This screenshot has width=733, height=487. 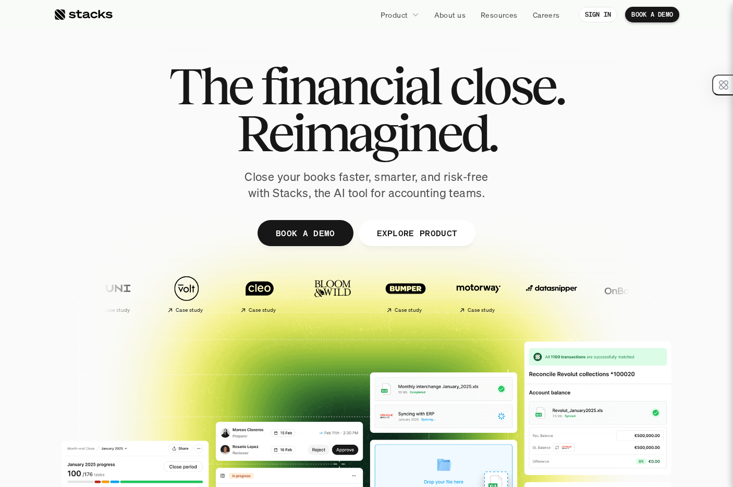 I want to click on p: EXPLORE PRODUCT, so click(x=416, y=232).